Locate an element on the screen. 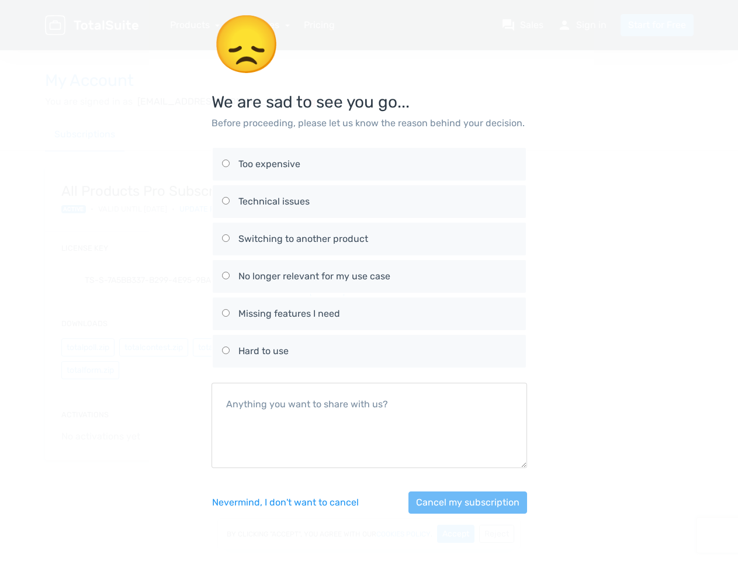 The height and width of the screenshot is (561, 738). div: Hard to use is located at coordinates (377, 351).